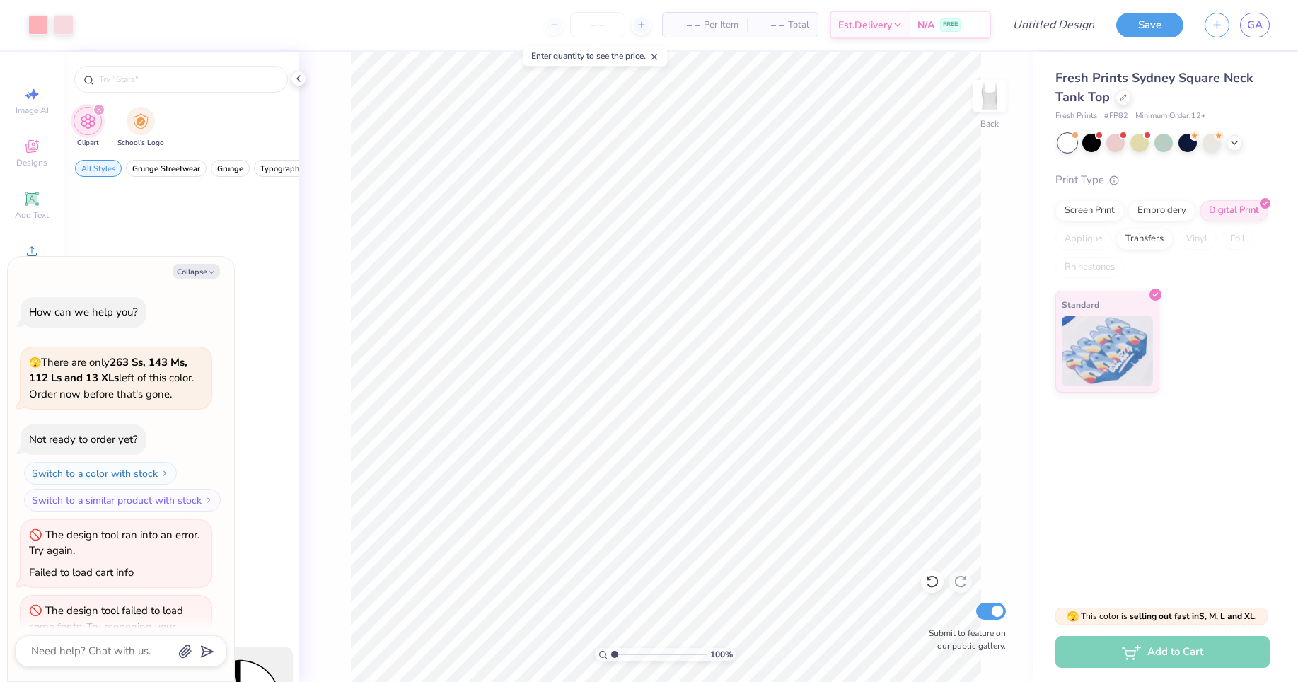 This screenshot has height=682, width=1298. Describe the element at coordinates (1154, 87) in the screenshot. I see `span: Fresh Prints Sydney Square Neck Tank Top` at that location.